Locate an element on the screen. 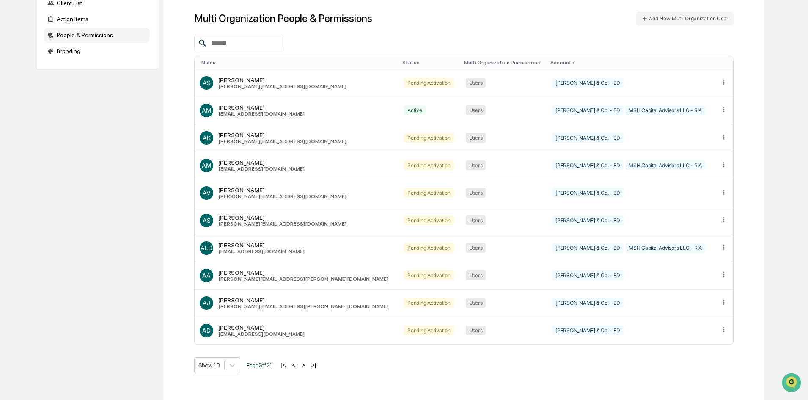  div: We're available if you need us! is located at coordinates (68, 77).